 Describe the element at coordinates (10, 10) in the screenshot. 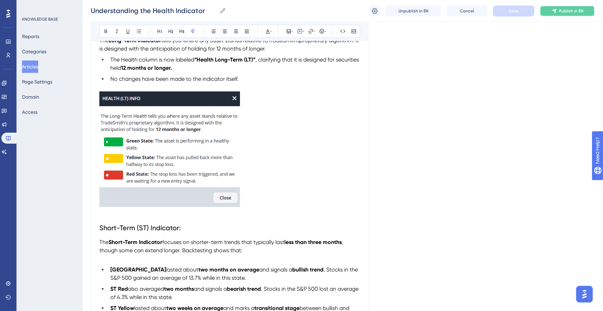

I see `img: launcher-image-alternative-text` at that location.